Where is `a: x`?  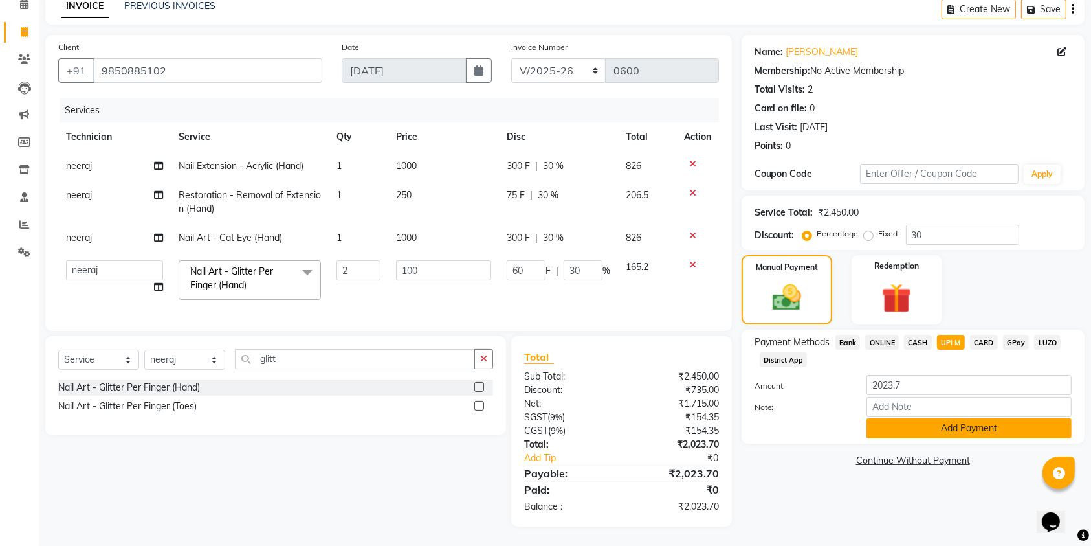
a: x is located at coordinates (249, 285).